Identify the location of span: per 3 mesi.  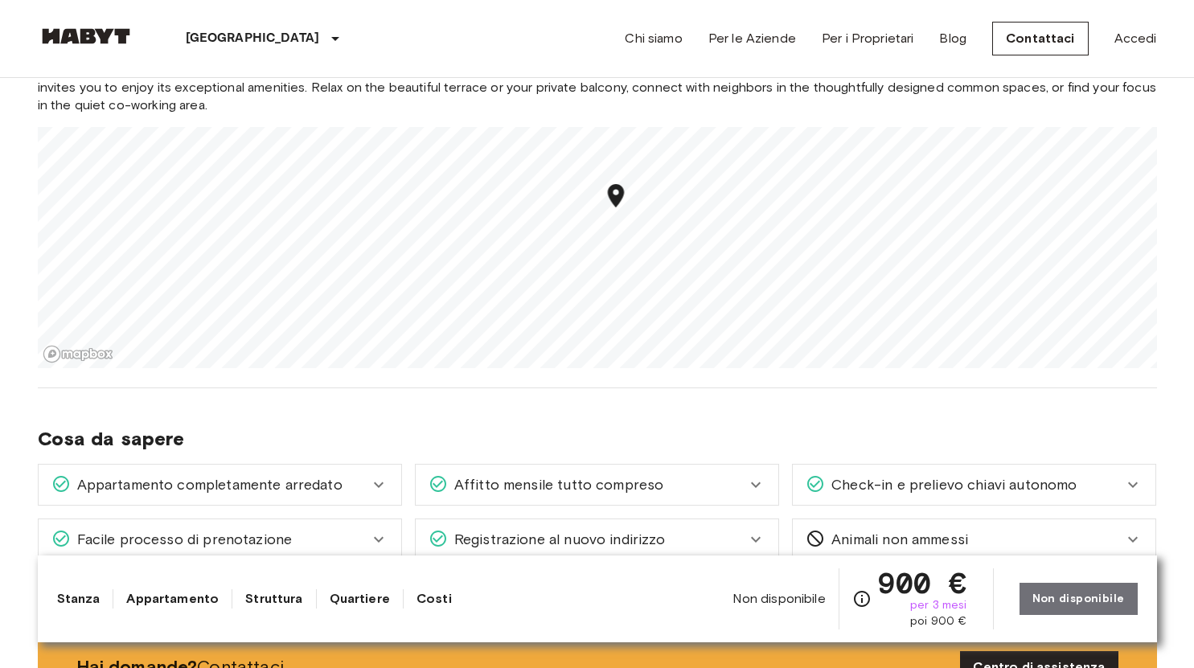
(938, 605).